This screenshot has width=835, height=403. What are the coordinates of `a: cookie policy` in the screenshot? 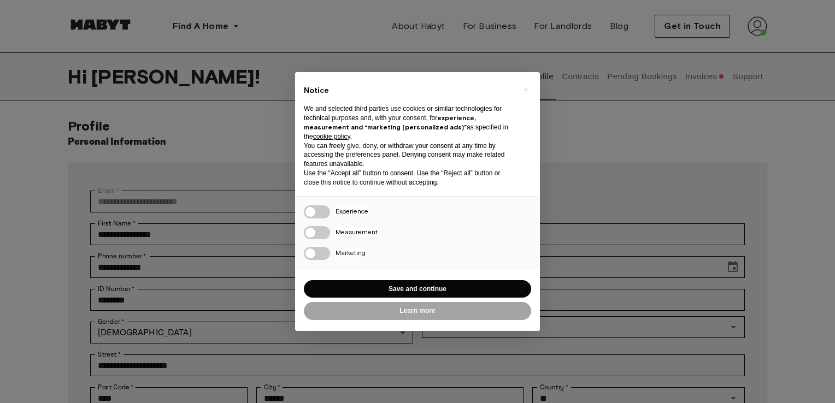 It's located at (332, 137).